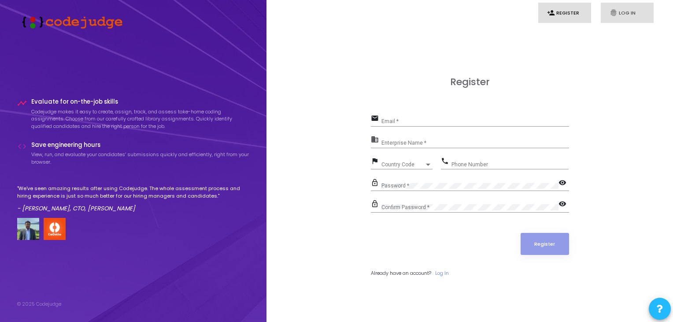 This screenshot has height=322, width=673. I want to click on h4: Save engineering hours, so click(141, 145).